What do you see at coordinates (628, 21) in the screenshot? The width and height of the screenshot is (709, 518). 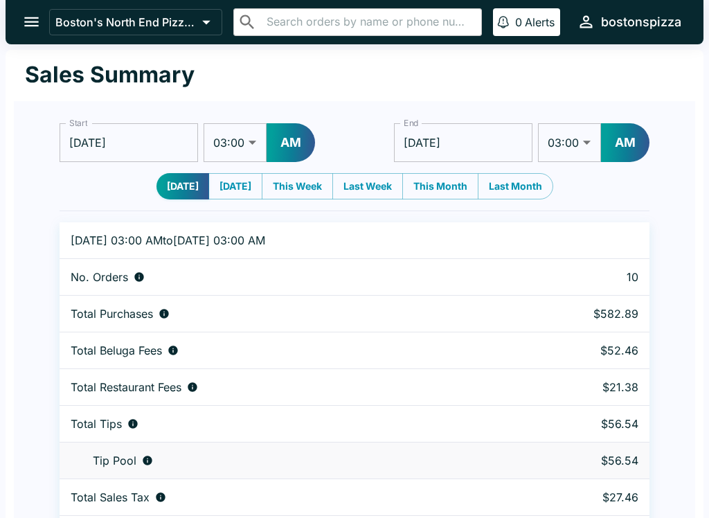 I see `button: bostonspizza` at bounding box center [628, 21].